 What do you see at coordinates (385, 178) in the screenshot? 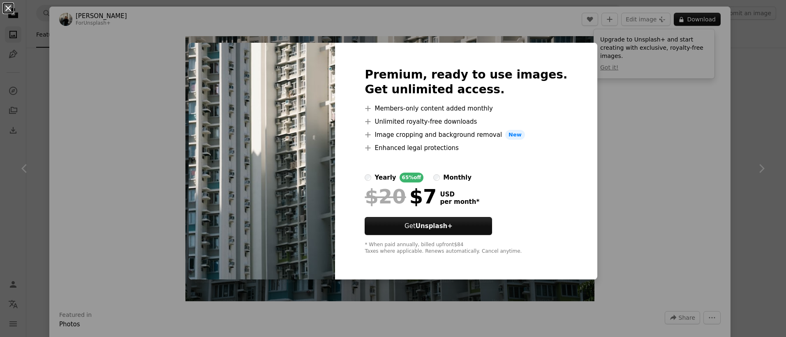
I see `div: yearly` at bounding box center [385, 178].